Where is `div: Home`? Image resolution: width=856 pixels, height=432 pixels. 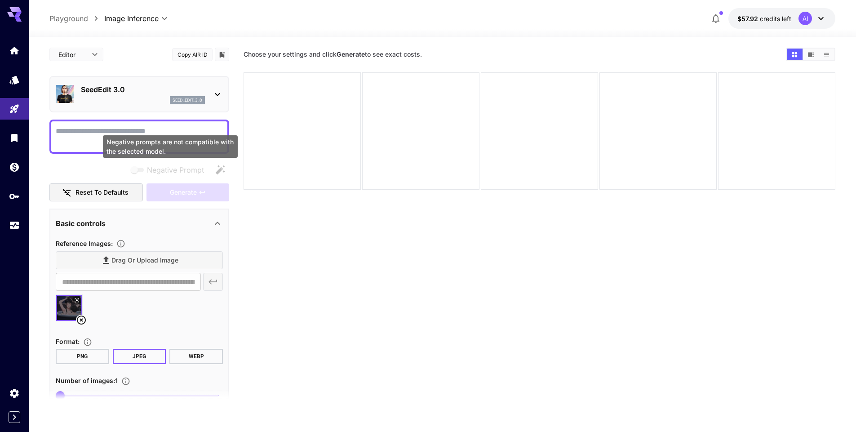 div: Home is located at coordinates (14, 50).